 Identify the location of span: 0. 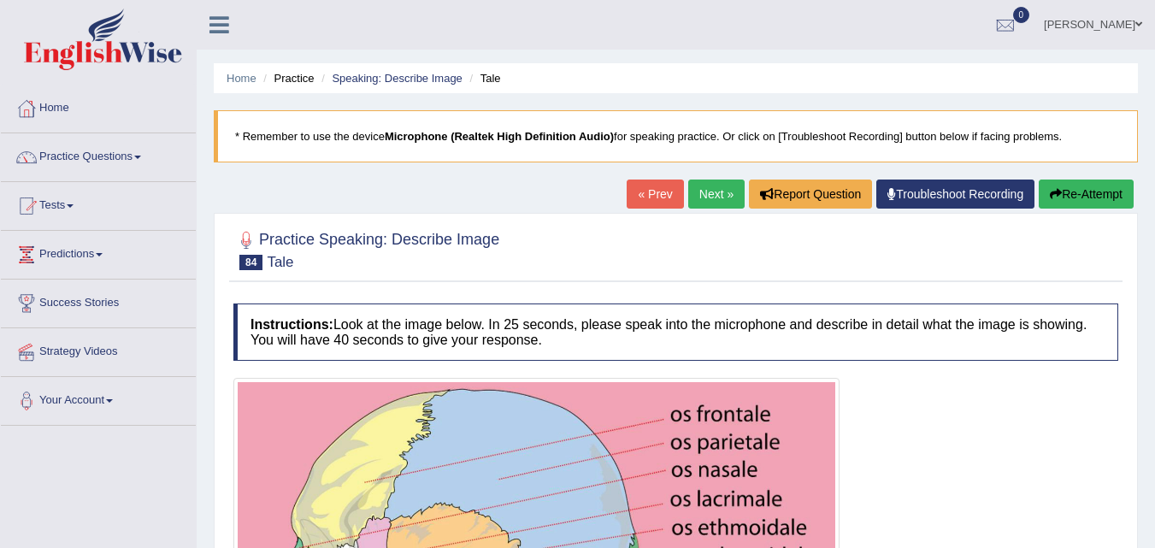
(1021, 15).